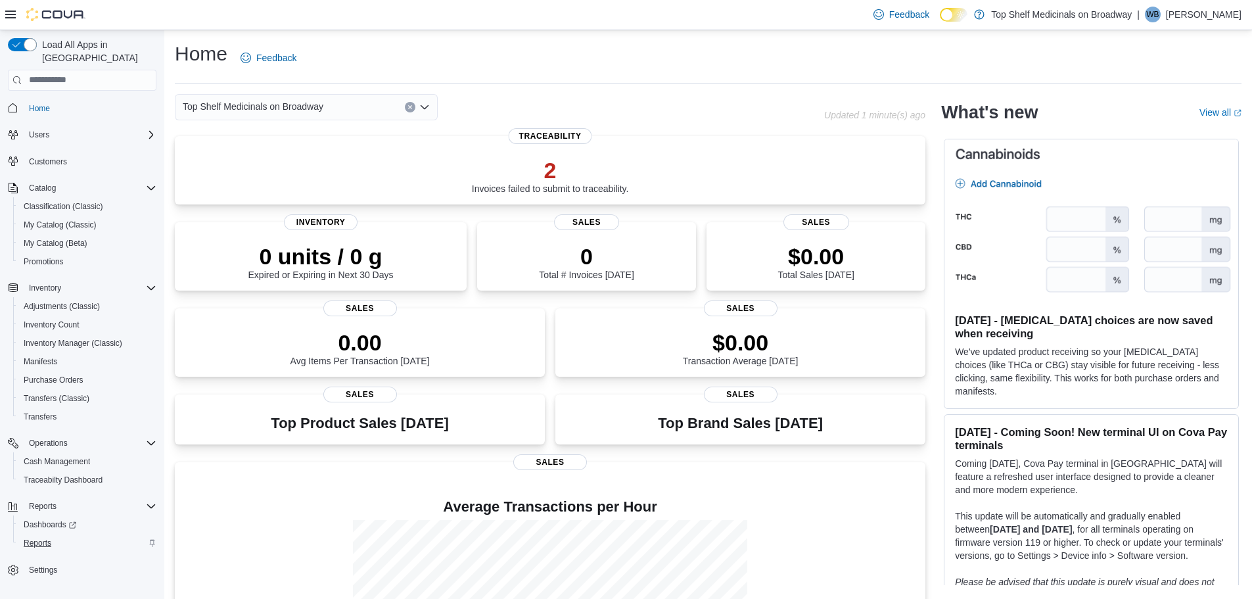 The image size is (1252, 599). What do you see at coordinates (875, 115) in the screenshot?
I see `p: Updated 1 minute(s) ago` at bounding box center [875, 115].